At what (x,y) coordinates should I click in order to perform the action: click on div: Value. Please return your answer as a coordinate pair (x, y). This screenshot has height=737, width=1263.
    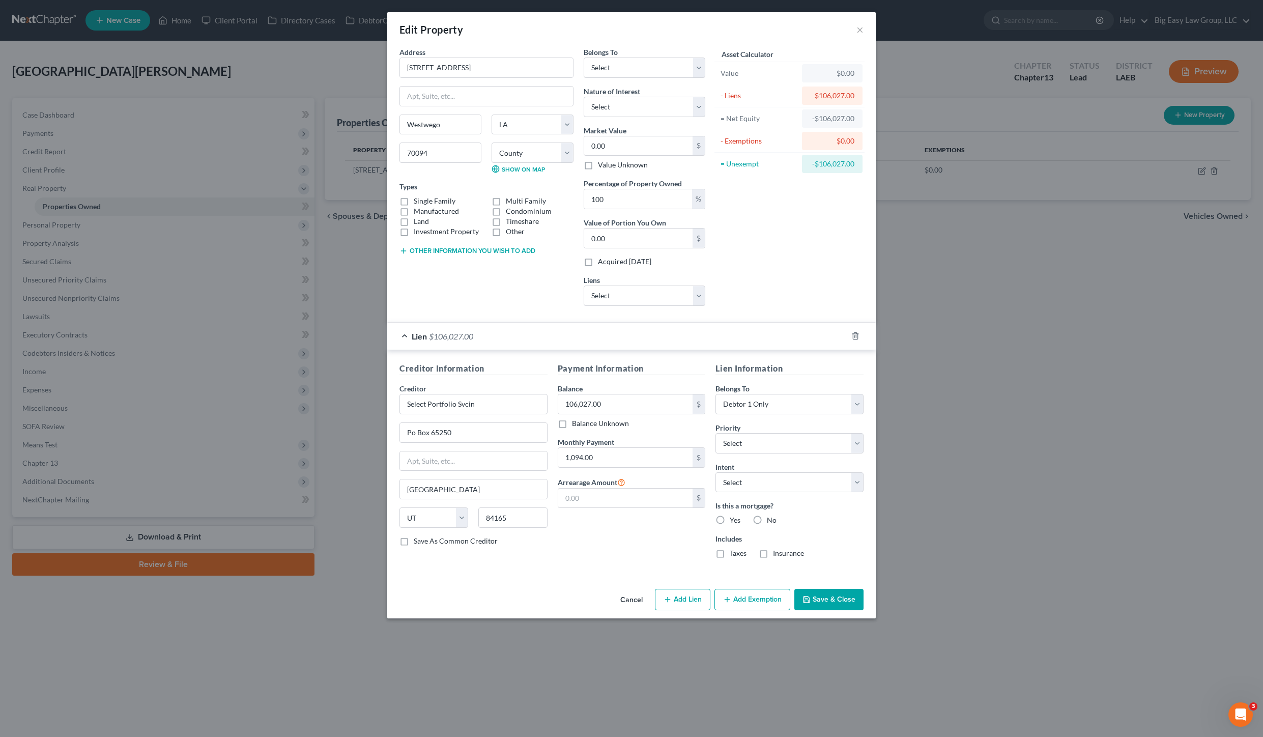
    Looking at the image, I should click on (759, 73).